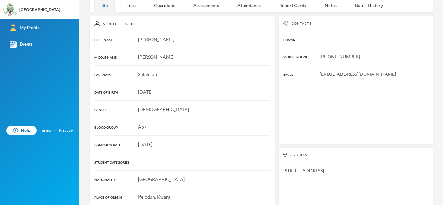  I want to click on span: Ab+, so click(142, 127).